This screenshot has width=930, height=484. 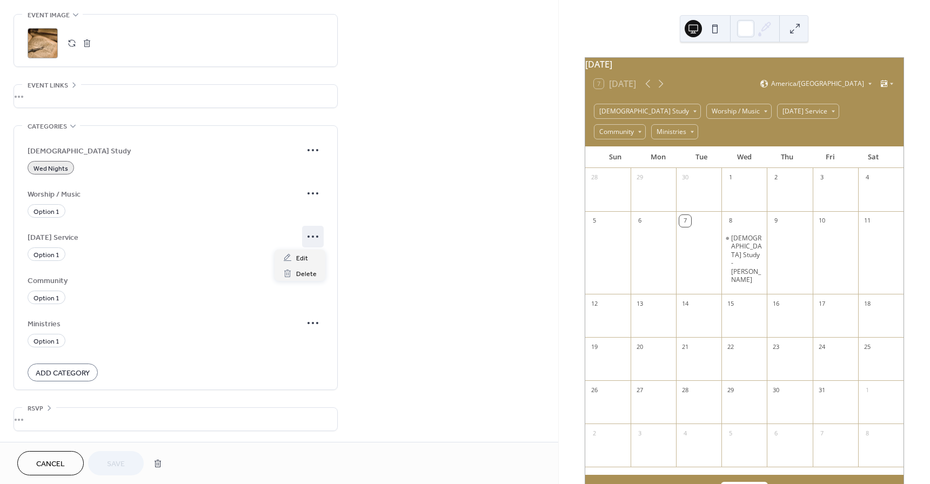 What do you see at coordinates (594, 390) in the screenshot?
I see `div: 26` at bounding box center [594, 390].